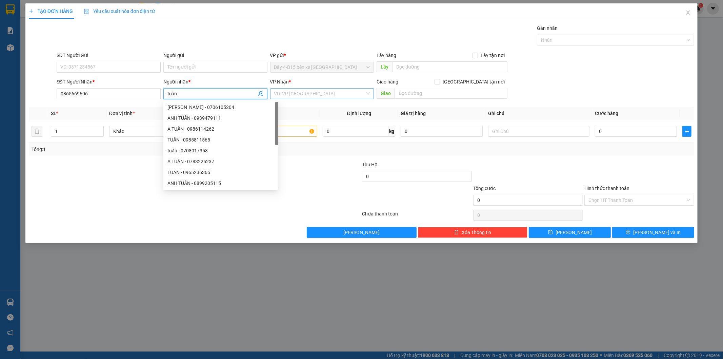 This screenshot has width=723, height=359. Describe the element at coordinates (221, 140) in the screenshot. I see `div: TUẤN - 0985811565` at that location.